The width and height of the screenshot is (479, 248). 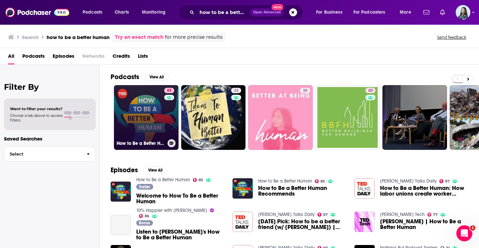 I want to click on div: Search podcasts, credits, & more..., so click(x=247, y=12).